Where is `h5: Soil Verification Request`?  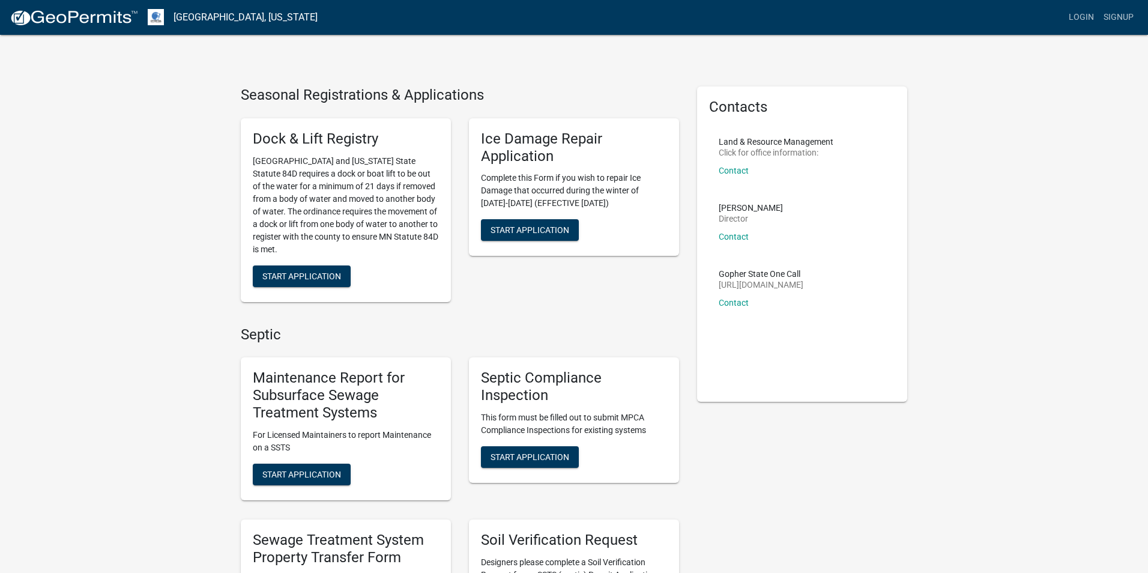 h5: Soil Verification Request is located at coordinates (574, 540).